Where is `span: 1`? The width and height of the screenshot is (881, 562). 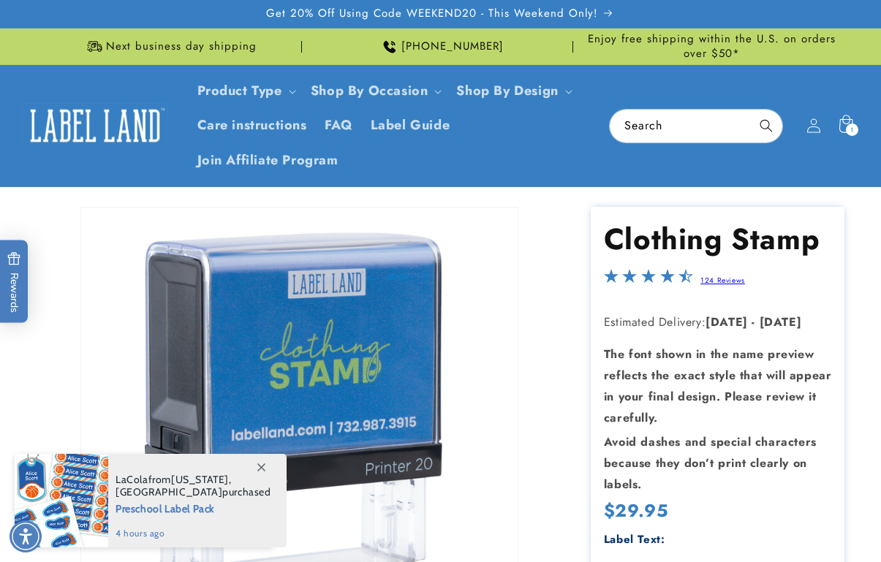
span: 1 is located at coordinates (852, 129).